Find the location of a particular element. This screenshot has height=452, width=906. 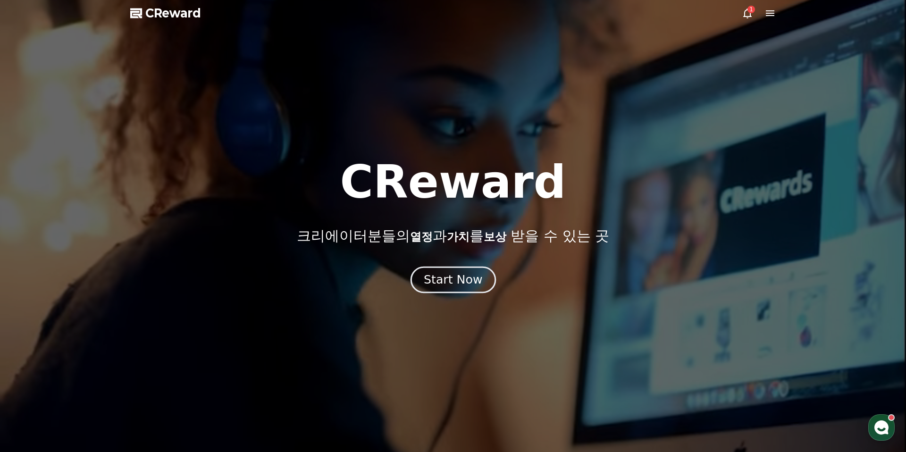

a: CReward is located at coordinates (166, 13).